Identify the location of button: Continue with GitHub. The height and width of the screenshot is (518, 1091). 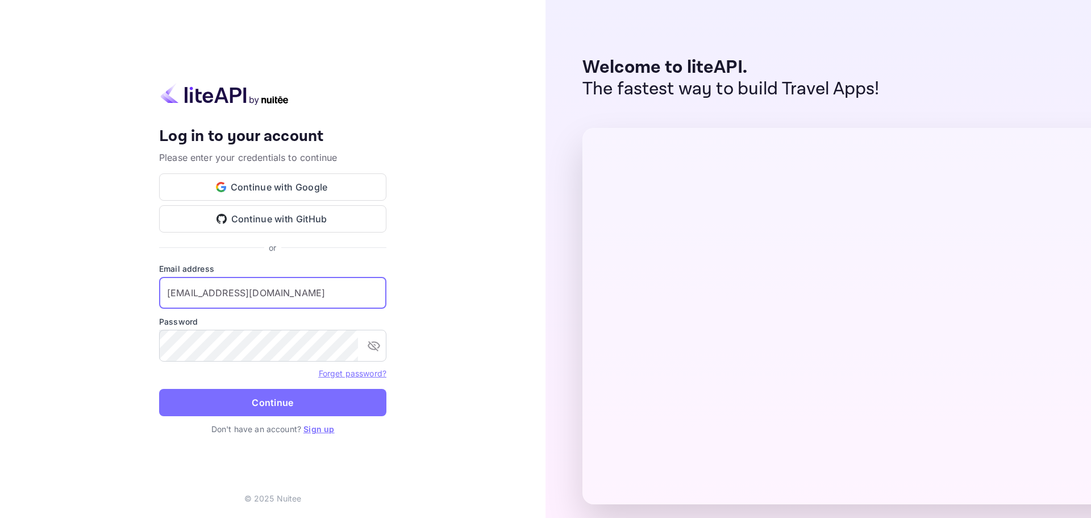
(273, 219).